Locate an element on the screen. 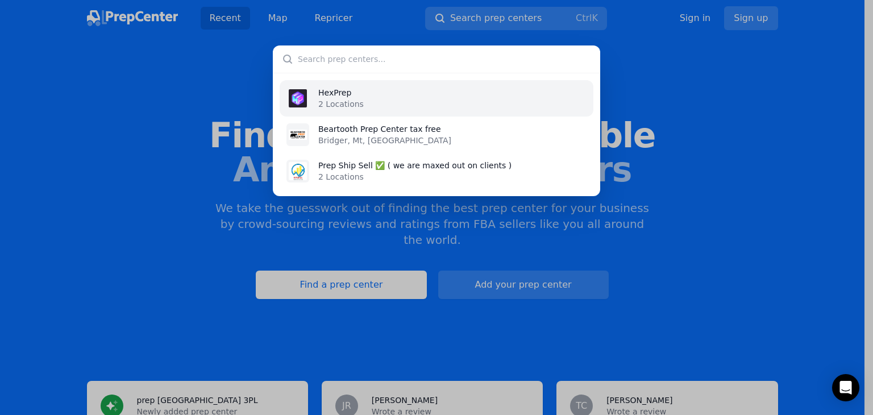 The image size is (873, 415). img: Beartooth Prep Center tax free is located at coordinates (298, 135).